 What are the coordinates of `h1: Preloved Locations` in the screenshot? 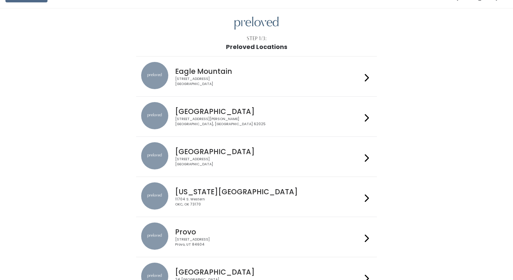 It's located at (257, 47).